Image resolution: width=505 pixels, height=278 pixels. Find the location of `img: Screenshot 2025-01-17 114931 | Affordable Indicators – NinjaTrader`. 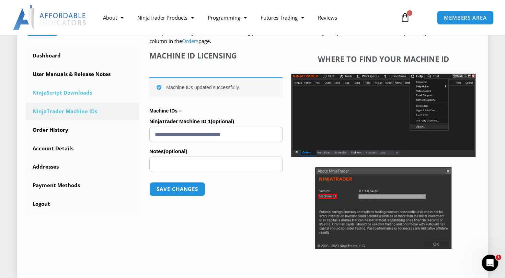

img: Screenshot 2025-01-17 114931 | Affordable Indicators – NinjaTrader is located at coordinates (383, 208).